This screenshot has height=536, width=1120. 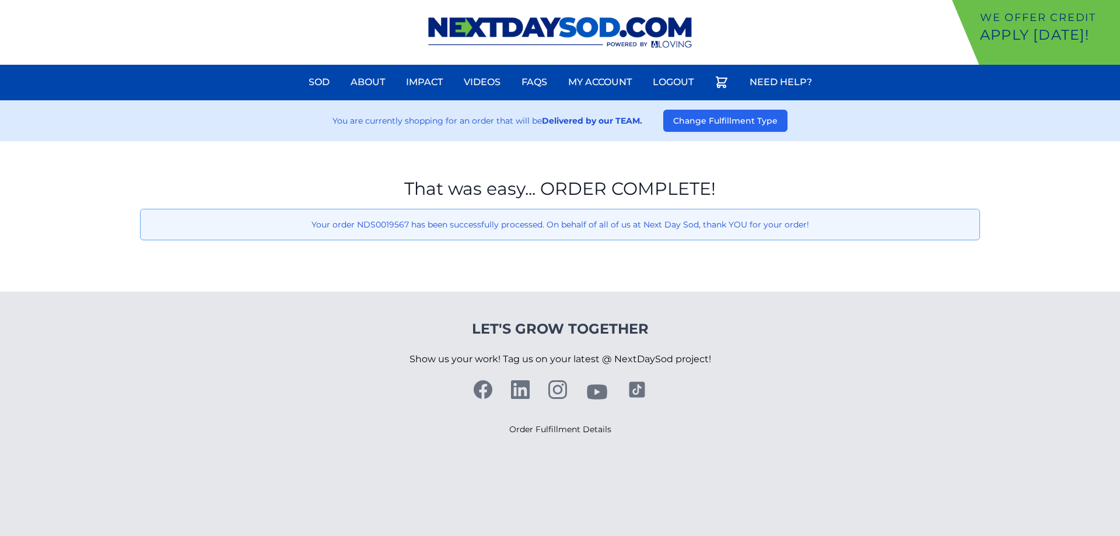 What do you see at coordinates (592, 121) in the screenshot?
I see `strong: Delivered by our TEAM.` at bounding box center [592, 121].